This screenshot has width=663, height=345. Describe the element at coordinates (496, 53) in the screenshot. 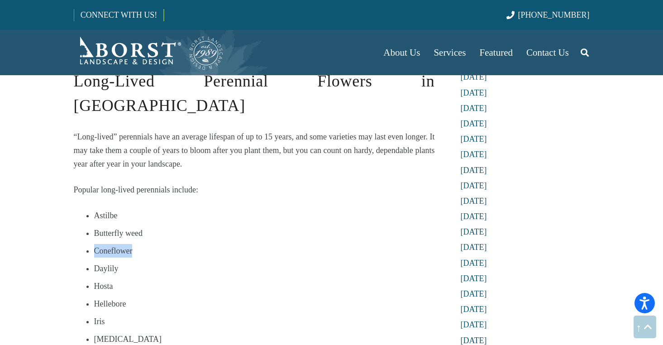

I see `a: Featured` at that location.